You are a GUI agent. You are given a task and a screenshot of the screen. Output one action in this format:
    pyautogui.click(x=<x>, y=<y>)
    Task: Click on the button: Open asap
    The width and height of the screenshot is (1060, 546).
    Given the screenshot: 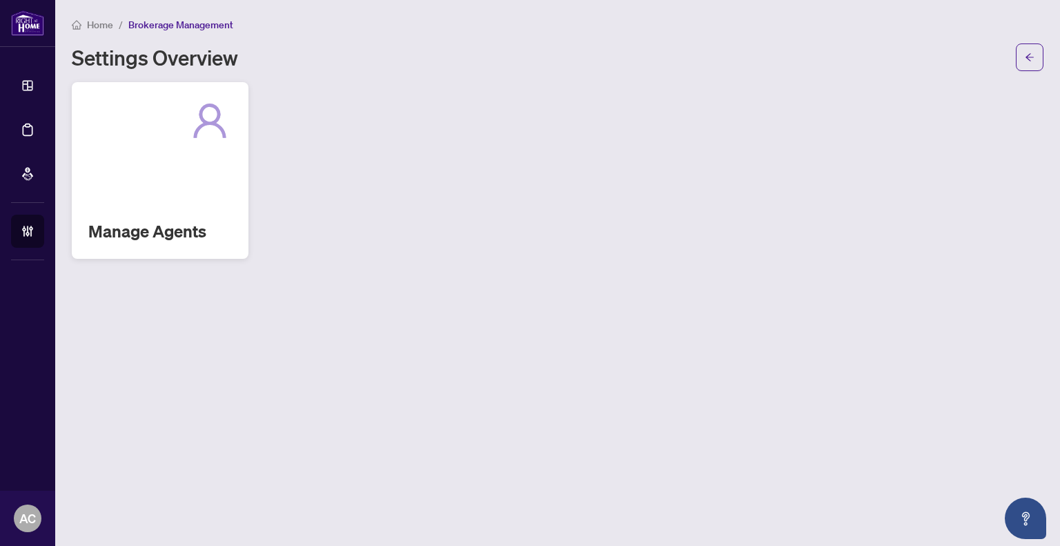 What is the action you would take?
    pyautogui.click(x=1025, y=518)
    